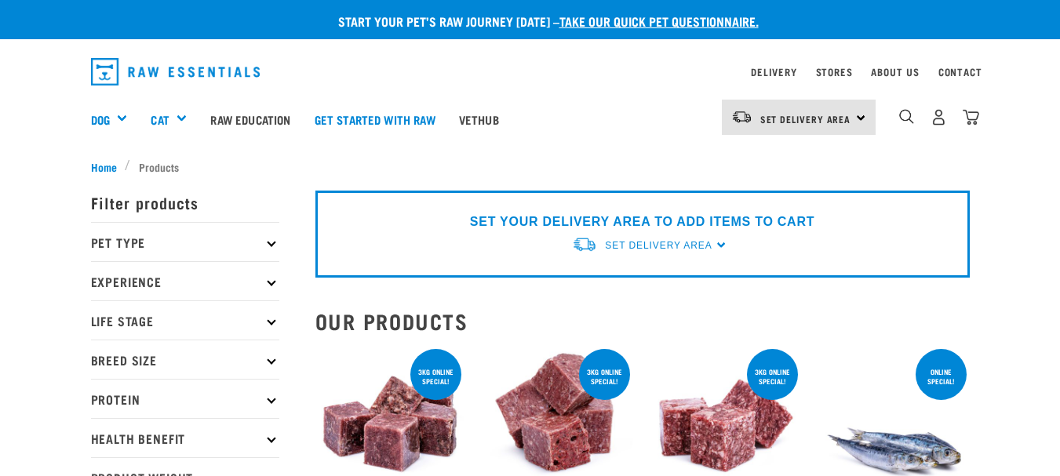 The height and width of the screenshot is (476, 1060). I want to click on p: Pet Type, so click(185, 242).